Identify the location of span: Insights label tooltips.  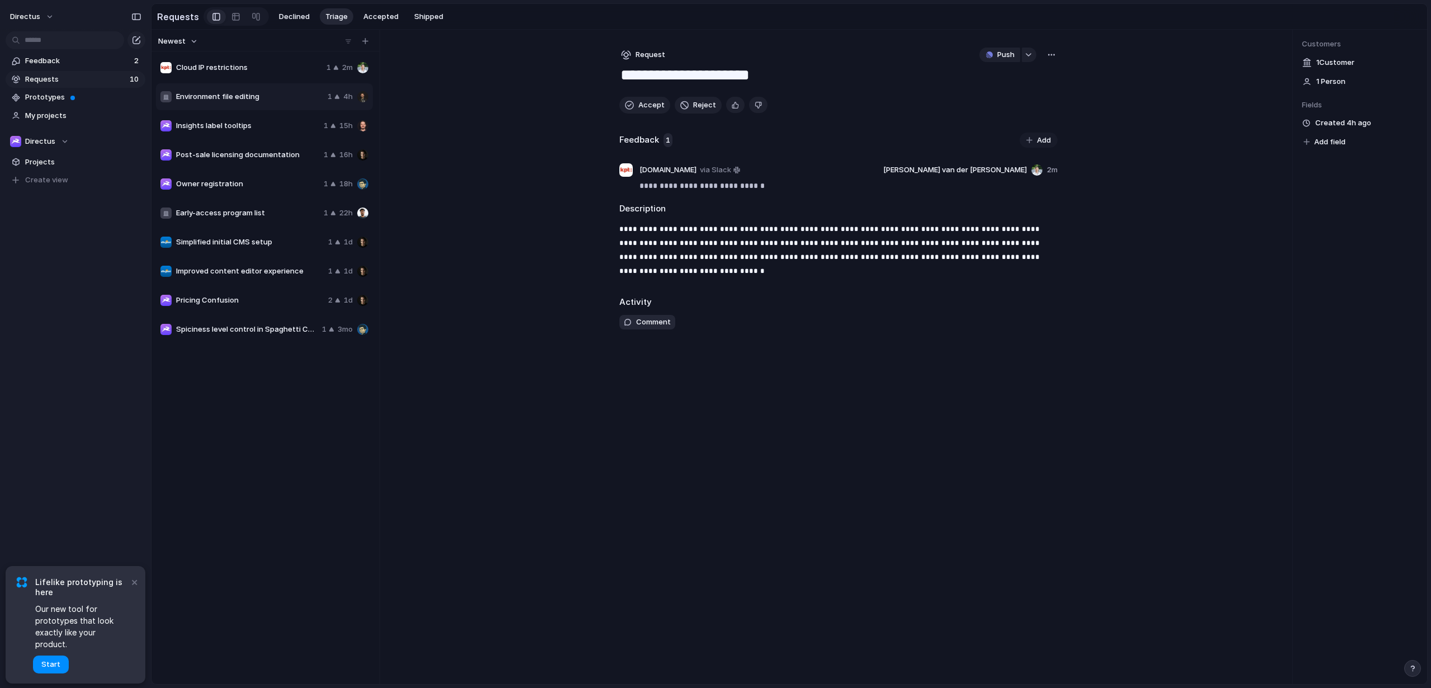
(248, 126).